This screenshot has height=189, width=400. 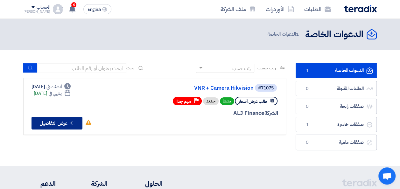 I want to click on a: ملف الشركة, so click(x=238, y=9).